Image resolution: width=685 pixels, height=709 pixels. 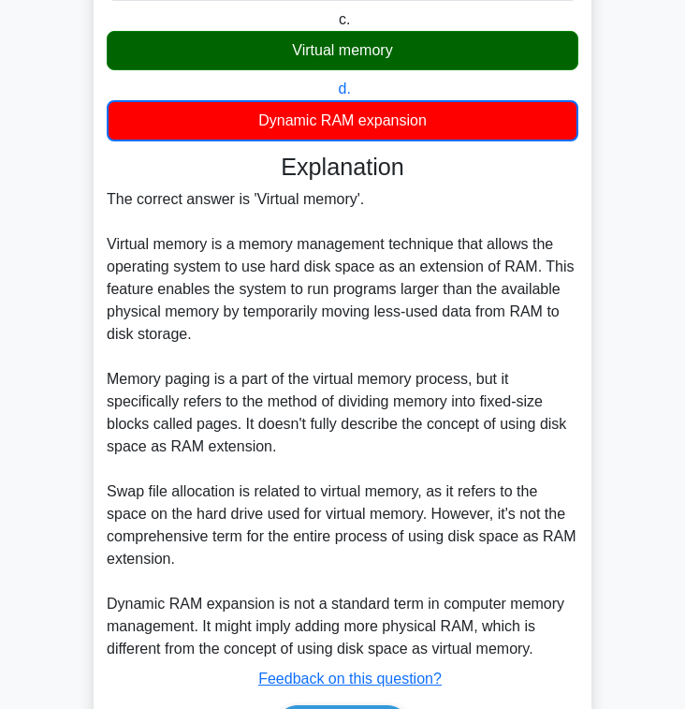 What do you see at coordinates (350, 678) in the screenshot?
I see `a: Feedback on this question?` at bounding box center [350, 678].